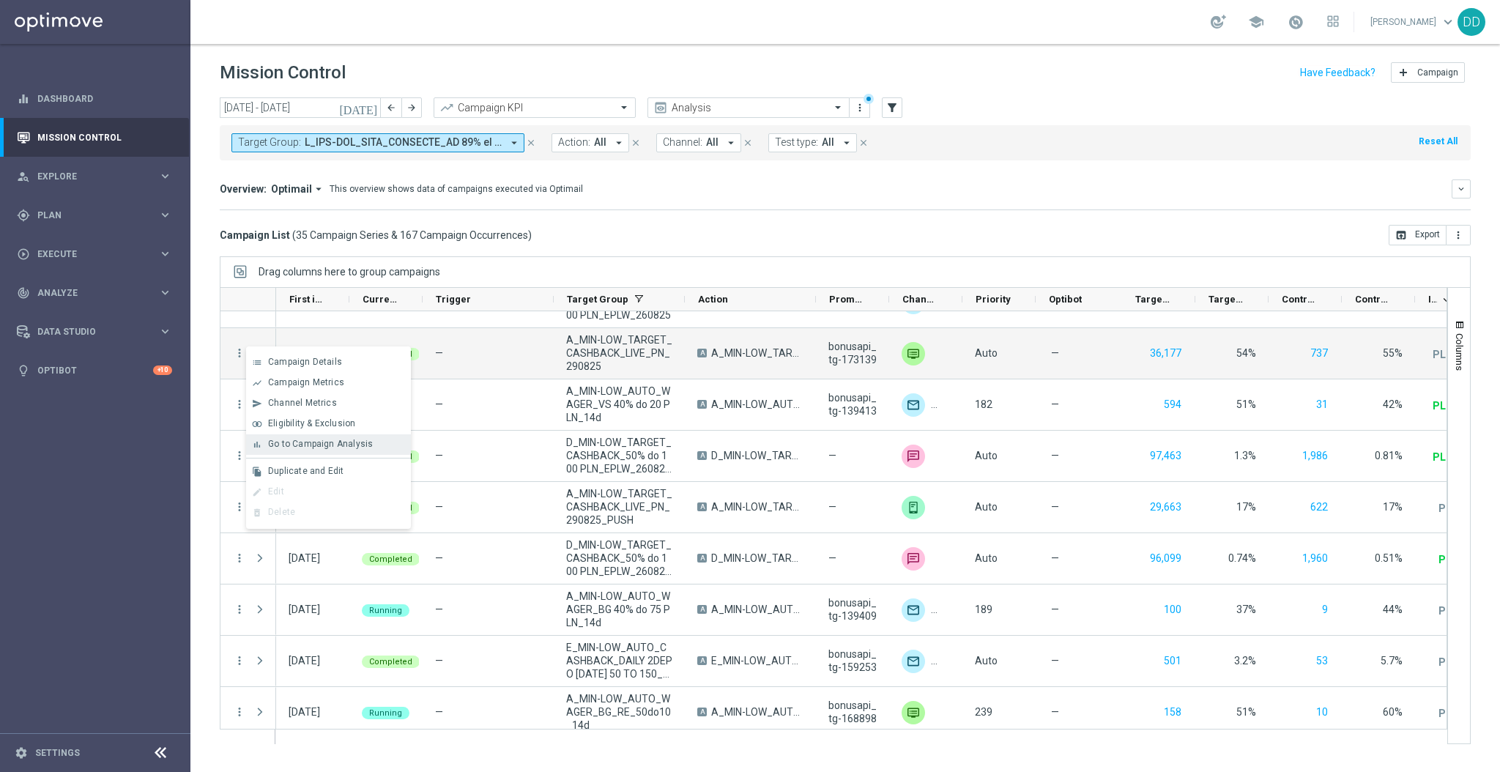 The width and height of the screenshot is (1500, 772). Describe the element at coordinates (683, 142) in the screenshot. I see `span: Channel:` at that location.